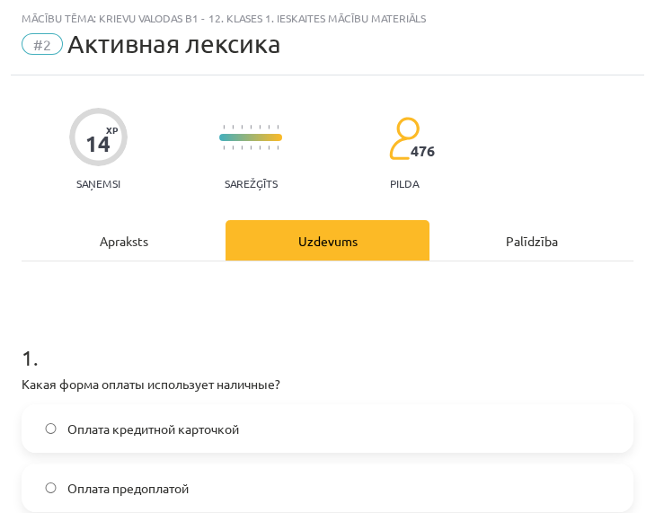 Image resolution: width=655 pixels, height=513 pixels. What do you see at coordinates (123, 240) in the screenshot?
I see `div: Apraksts` at bounding box center [123, 240].